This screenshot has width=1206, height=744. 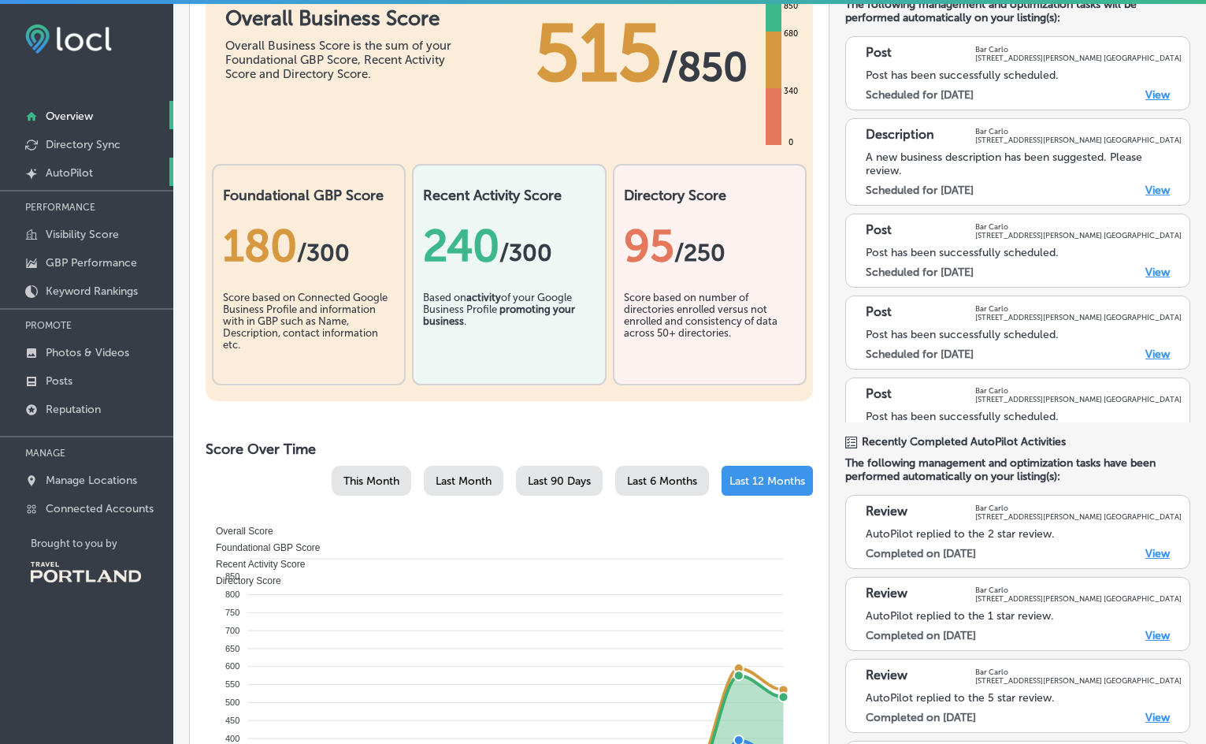 I want to click on div: Based on of your Google Business Profile ., so click(x=509, y=331).